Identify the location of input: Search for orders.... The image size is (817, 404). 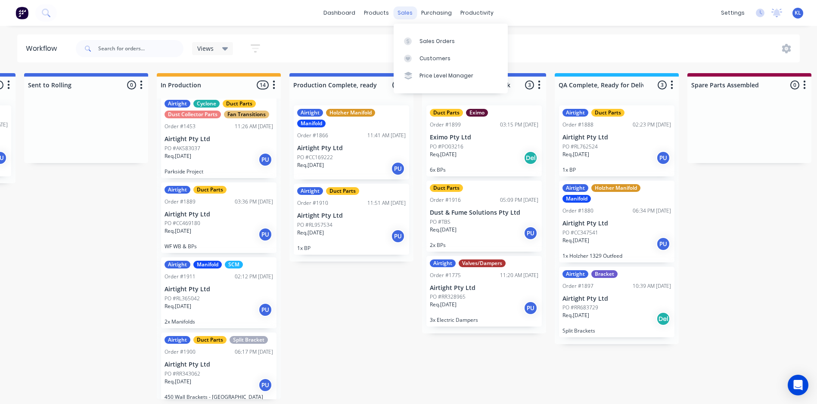
(141, 49).